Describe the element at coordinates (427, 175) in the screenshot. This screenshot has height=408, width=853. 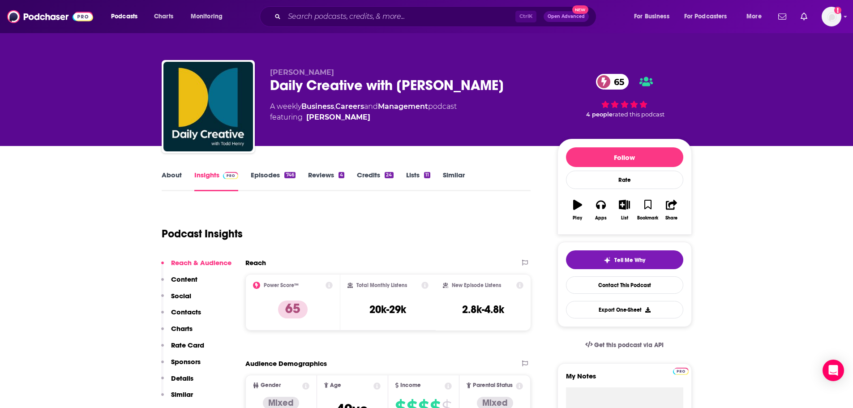
I see `div: 11` at that location.